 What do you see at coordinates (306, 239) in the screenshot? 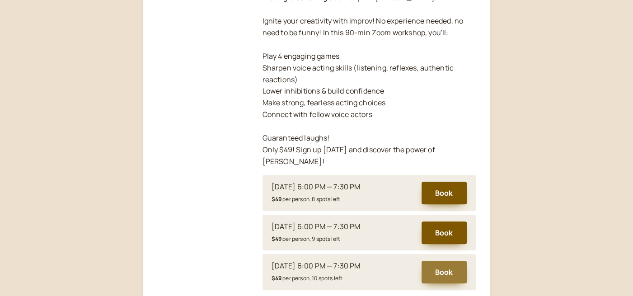
I see `small: per person, 9 spots left` at bounding box center [306, 239].